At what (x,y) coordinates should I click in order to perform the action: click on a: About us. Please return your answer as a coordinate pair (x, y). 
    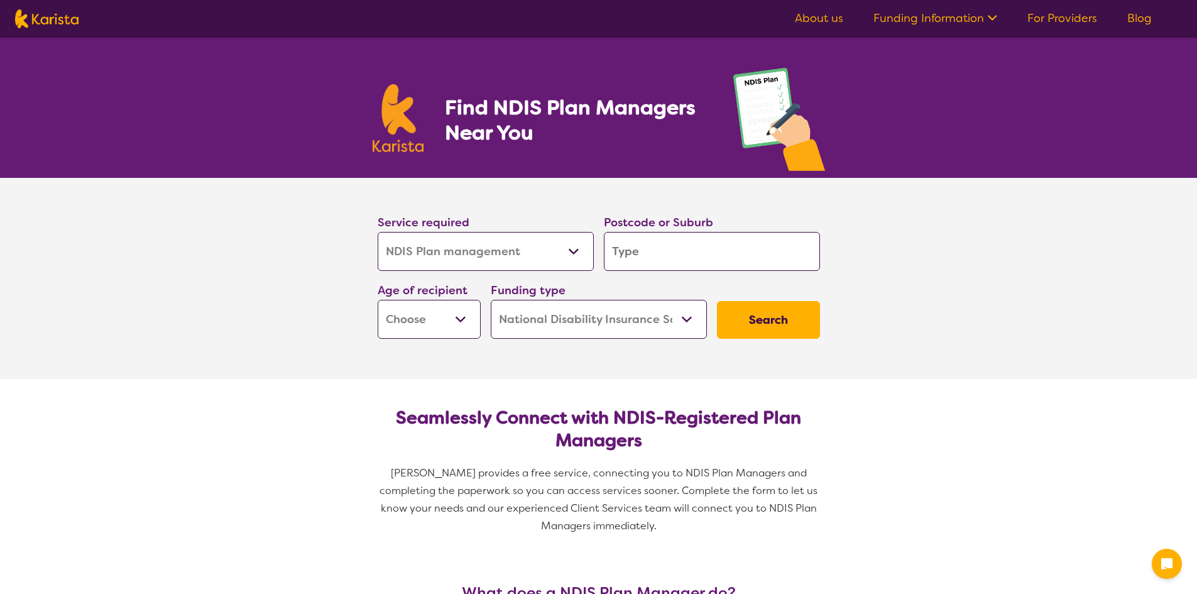
    Looking at the image, I should click on (818, 18).